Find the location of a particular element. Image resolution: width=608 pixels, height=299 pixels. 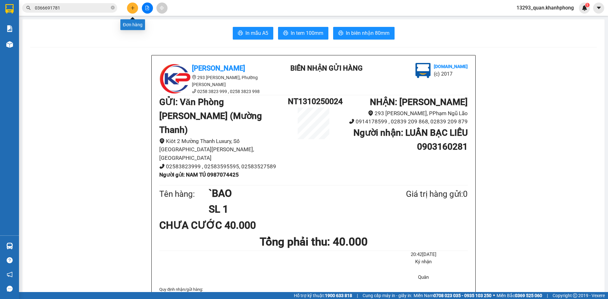

div: CHƯA CƯỚC 40.000 is located at coordinates (210, 226).